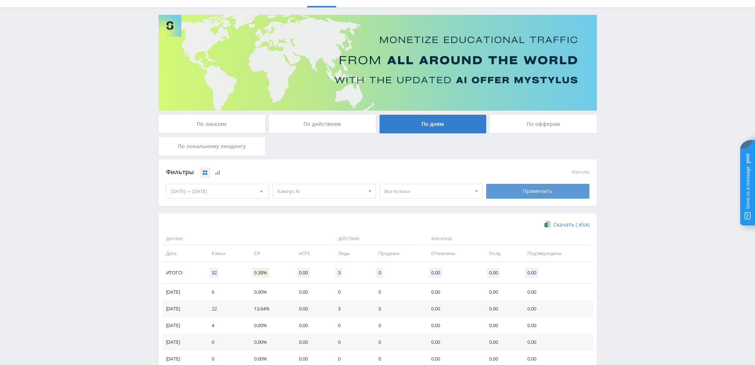  What do you see at coordinates (433, 124) in the screenshot?
I see `div: По дням` at bounding box center [433, 124].